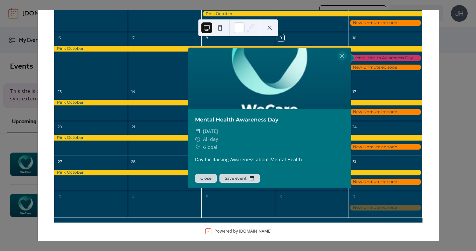  What do you see at coordinates (133, 196) in the screenshot?
I see `div: 4` at bounding box center [133, 196].